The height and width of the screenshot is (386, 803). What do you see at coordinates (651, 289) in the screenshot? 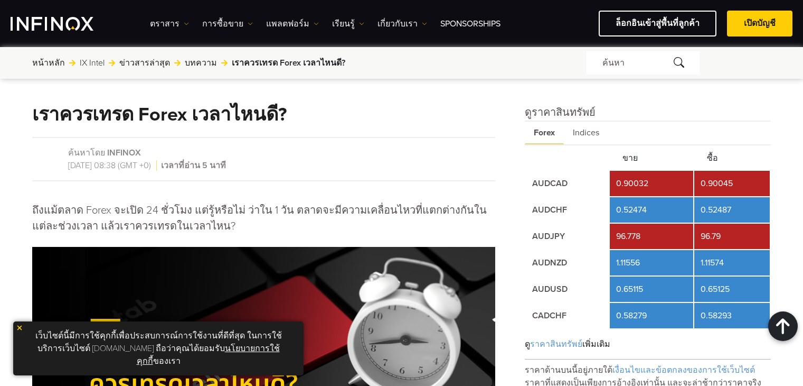
I see `td: 0.65115` at bounding box center [651, 289].